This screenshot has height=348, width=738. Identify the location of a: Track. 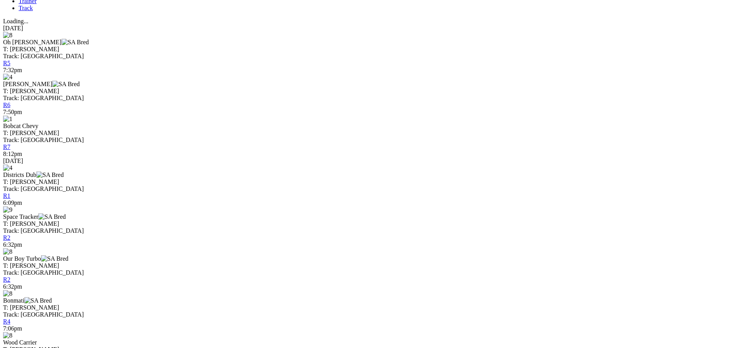
(26, 8).